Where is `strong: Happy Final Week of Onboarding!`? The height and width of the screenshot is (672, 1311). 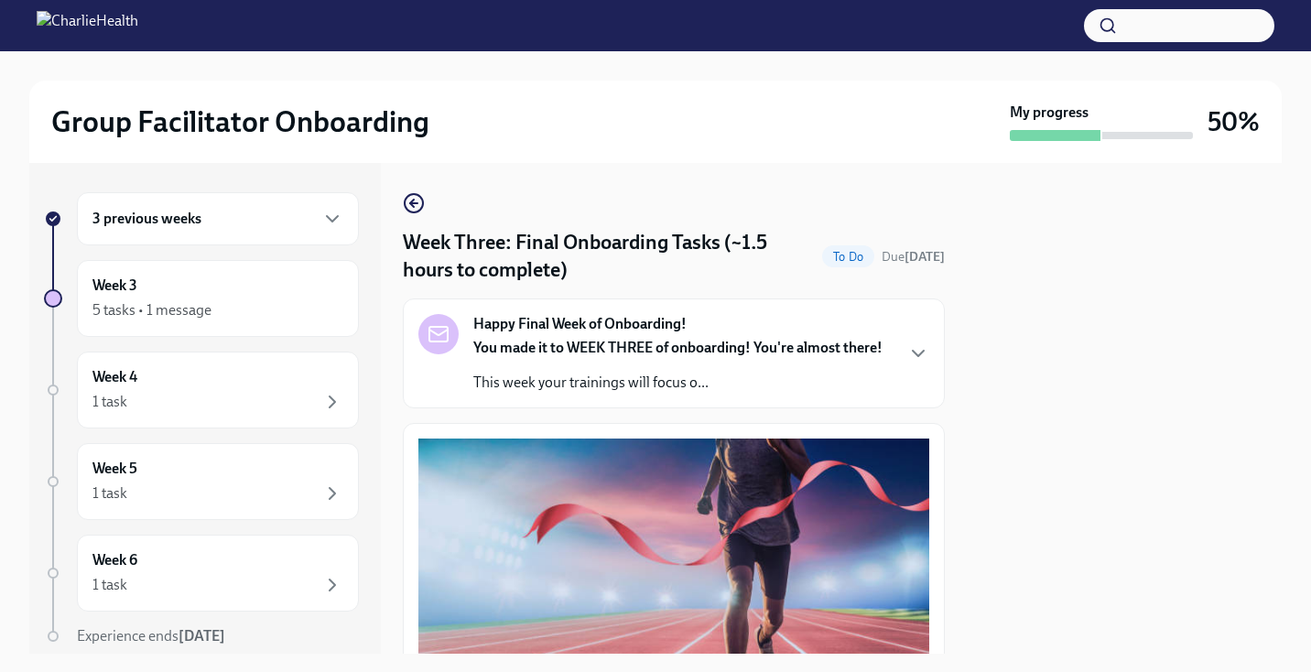 strong: Happy Final Week of Onboarding! is located at coordinates (579, 324).